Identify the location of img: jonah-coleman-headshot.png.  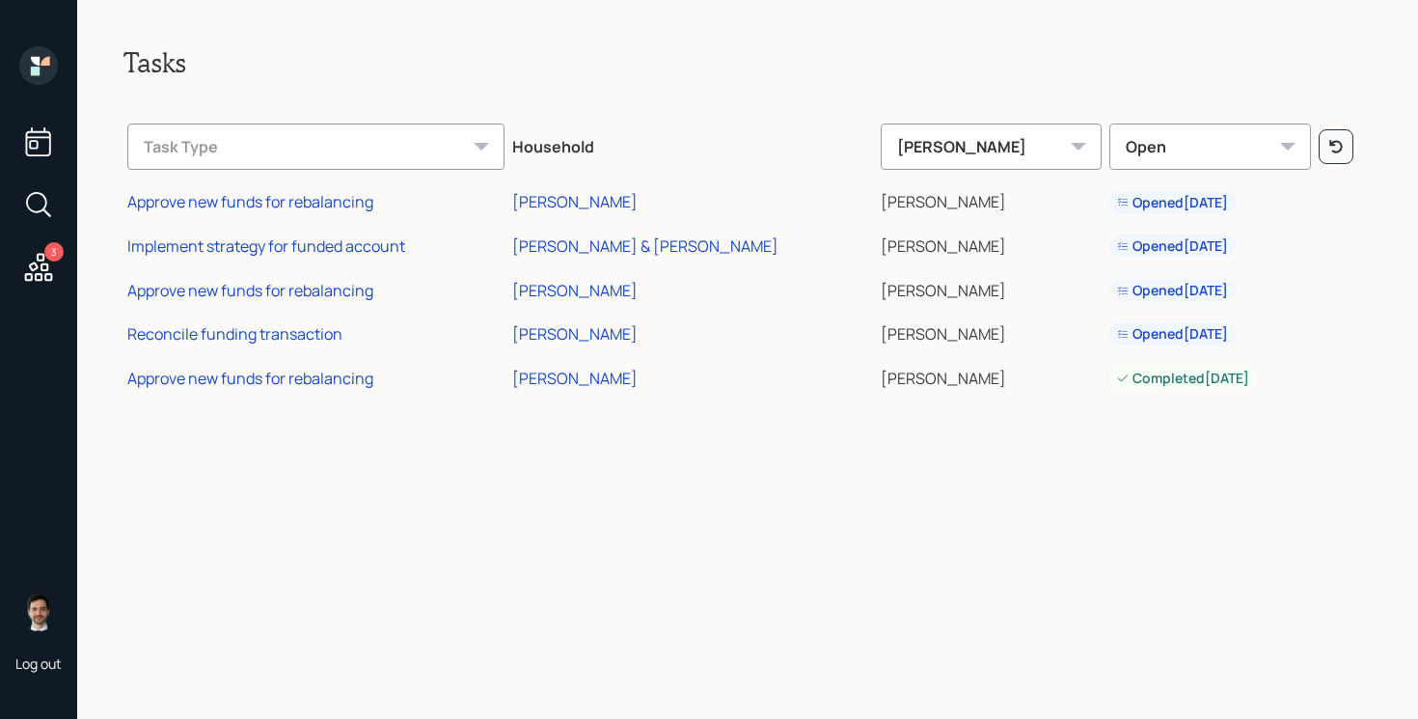
(39, 612).